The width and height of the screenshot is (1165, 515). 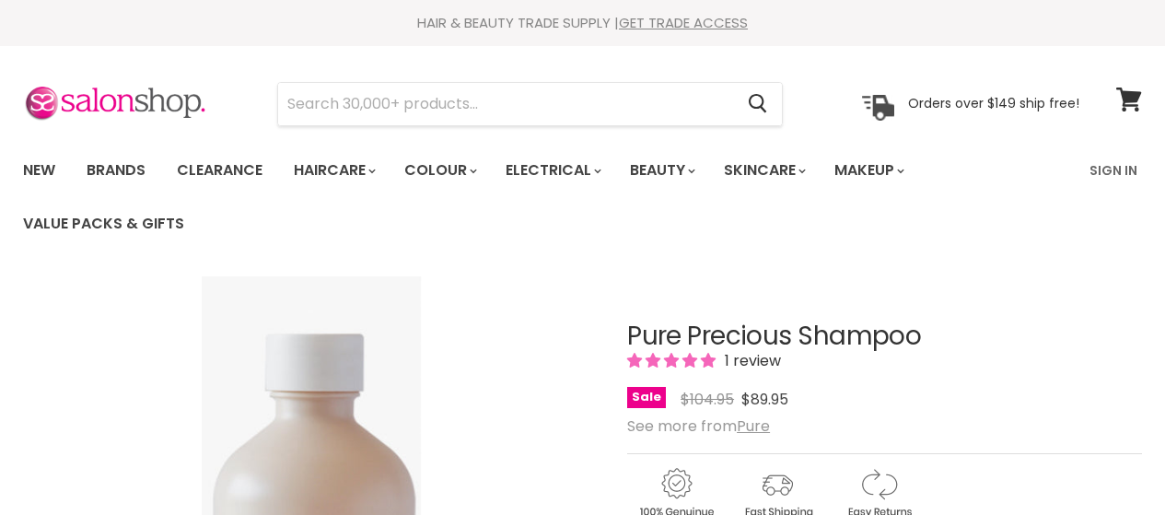 What do you see at coordinates (333, 170) in the screenshot?
I see `a: Haircare` at bounding box center [333, 170].